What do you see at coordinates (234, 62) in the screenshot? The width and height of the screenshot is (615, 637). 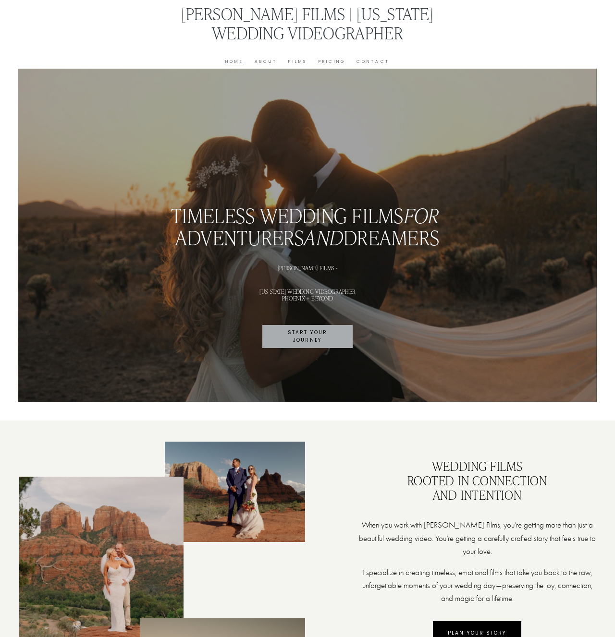 I see `a: Home` at bounding box center [234, 62].